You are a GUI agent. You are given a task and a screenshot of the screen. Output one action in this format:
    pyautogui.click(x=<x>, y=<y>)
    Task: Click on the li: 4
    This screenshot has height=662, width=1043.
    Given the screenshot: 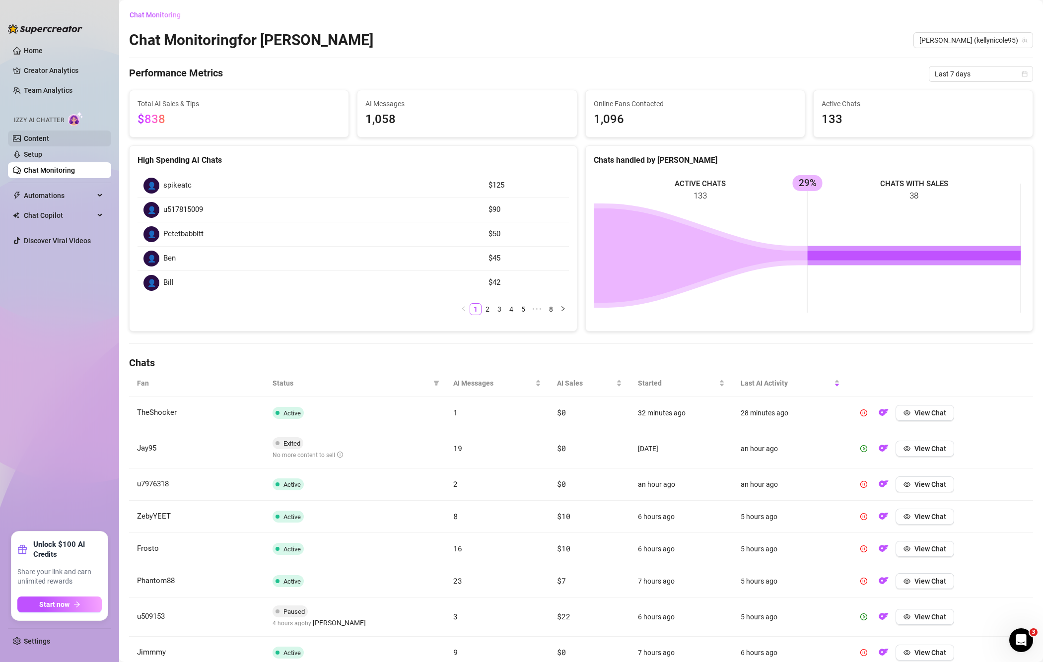 What is the action you would take?
    pyautogui.click(x=511, y=309)
    